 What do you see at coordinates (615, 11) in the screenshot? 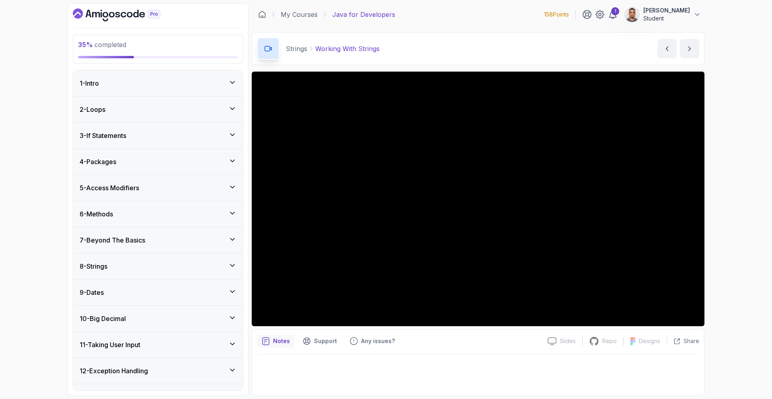
I see `div: 1` at bounding box center [615, 11].